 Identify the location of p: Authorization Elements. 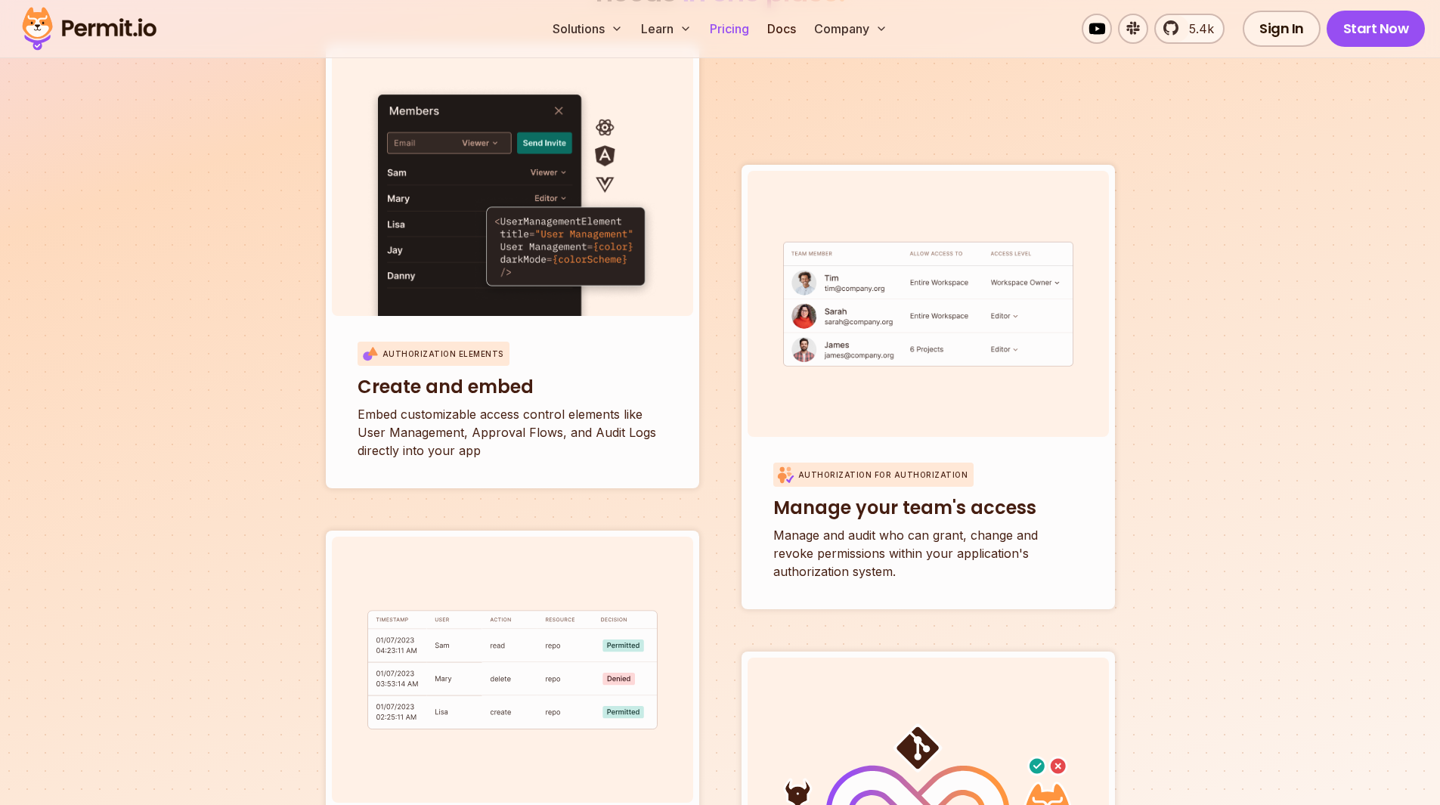
(443, 354).